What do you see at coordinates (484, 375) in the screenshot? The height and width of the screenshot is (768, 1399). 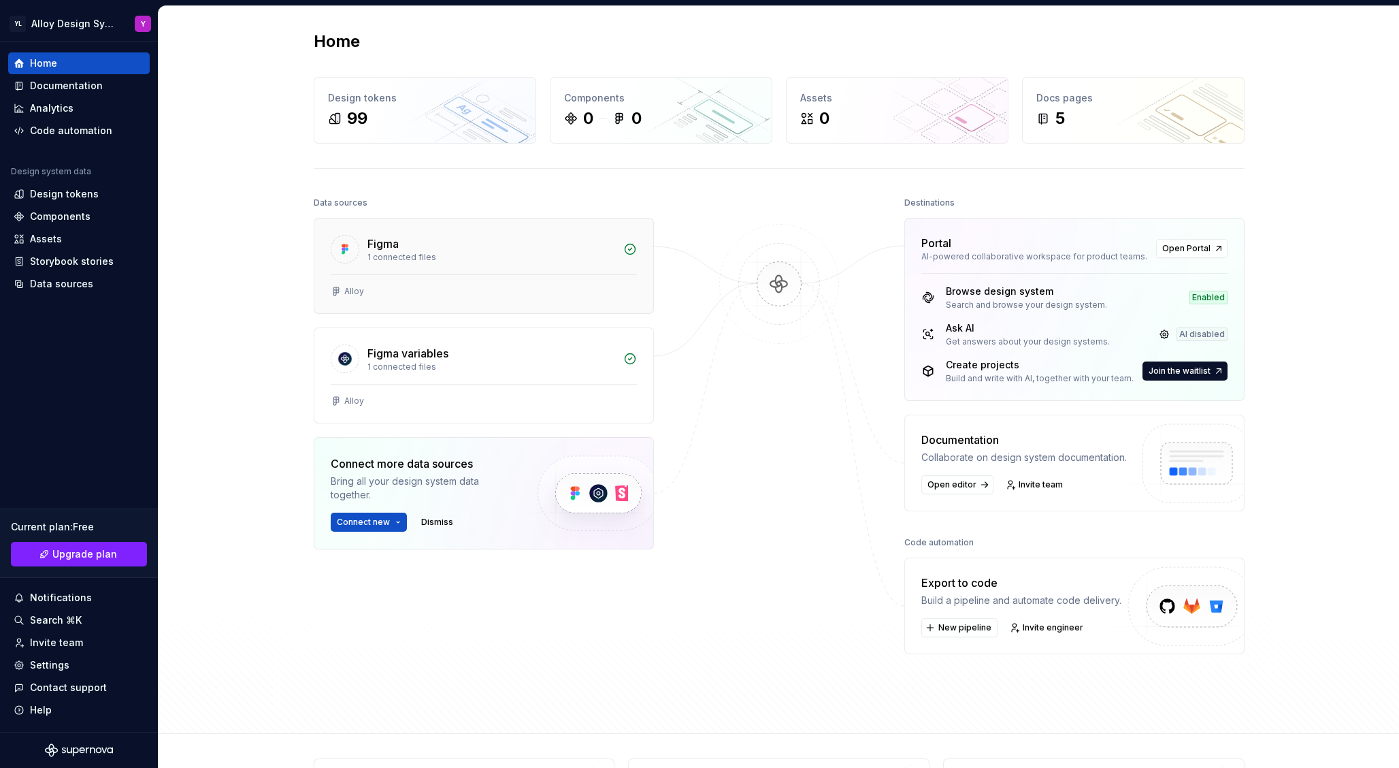 I see `a: Figma variables1 connected filesAlloy` at bounding box center [484, 375].